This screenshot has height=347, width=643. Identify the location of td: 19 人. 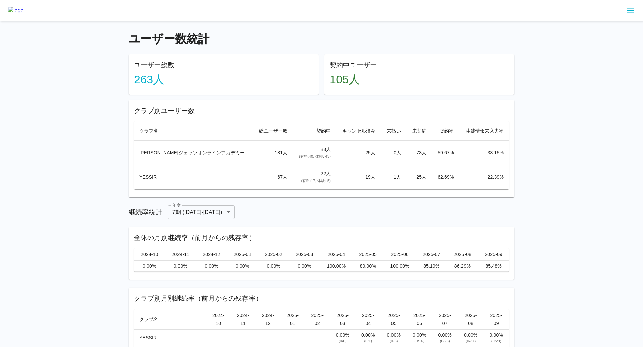
(359, 177).